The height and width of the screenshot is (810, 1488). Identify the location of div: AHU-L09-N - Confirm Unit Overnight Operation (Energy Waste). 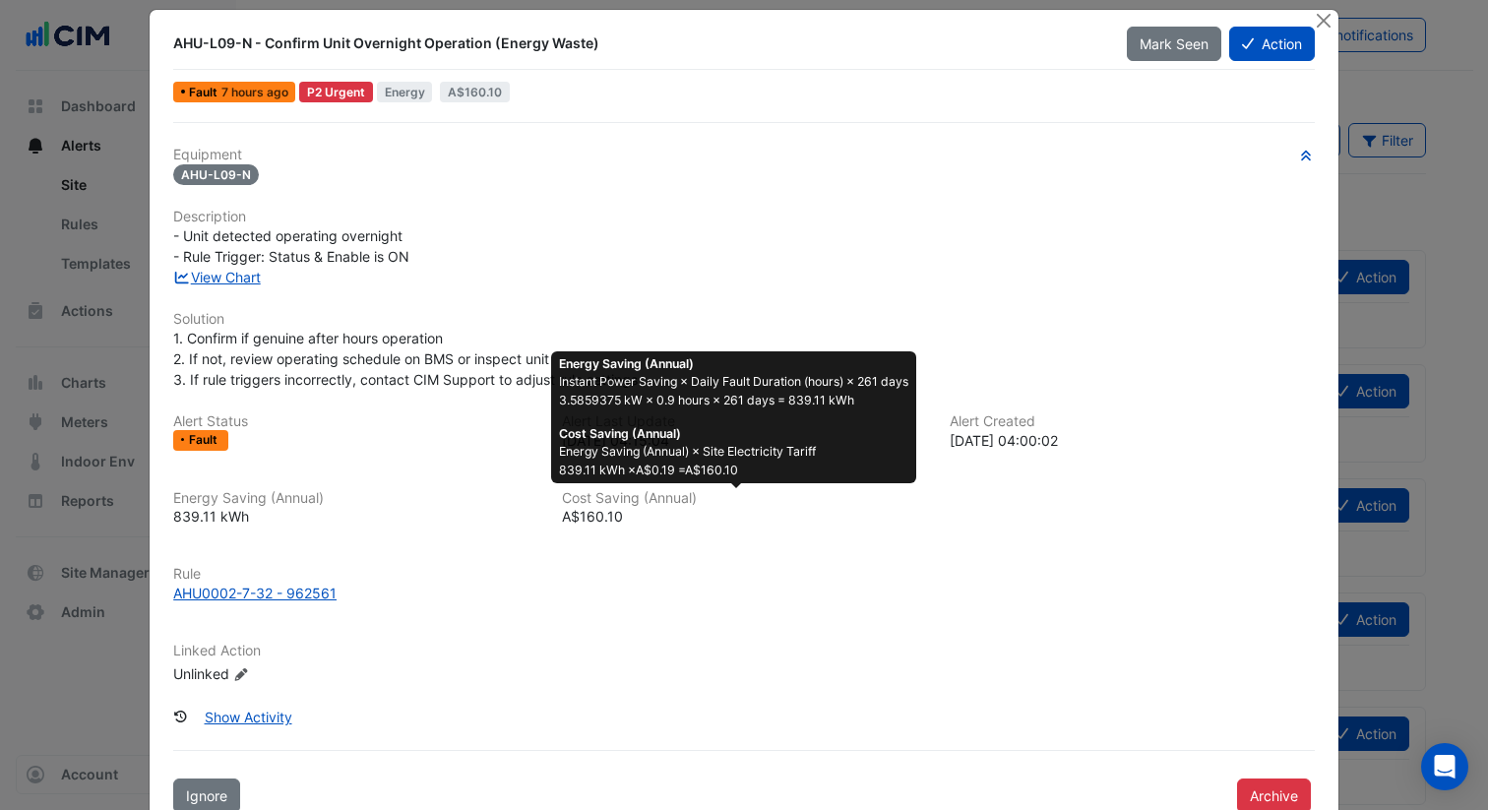
(638, 43).